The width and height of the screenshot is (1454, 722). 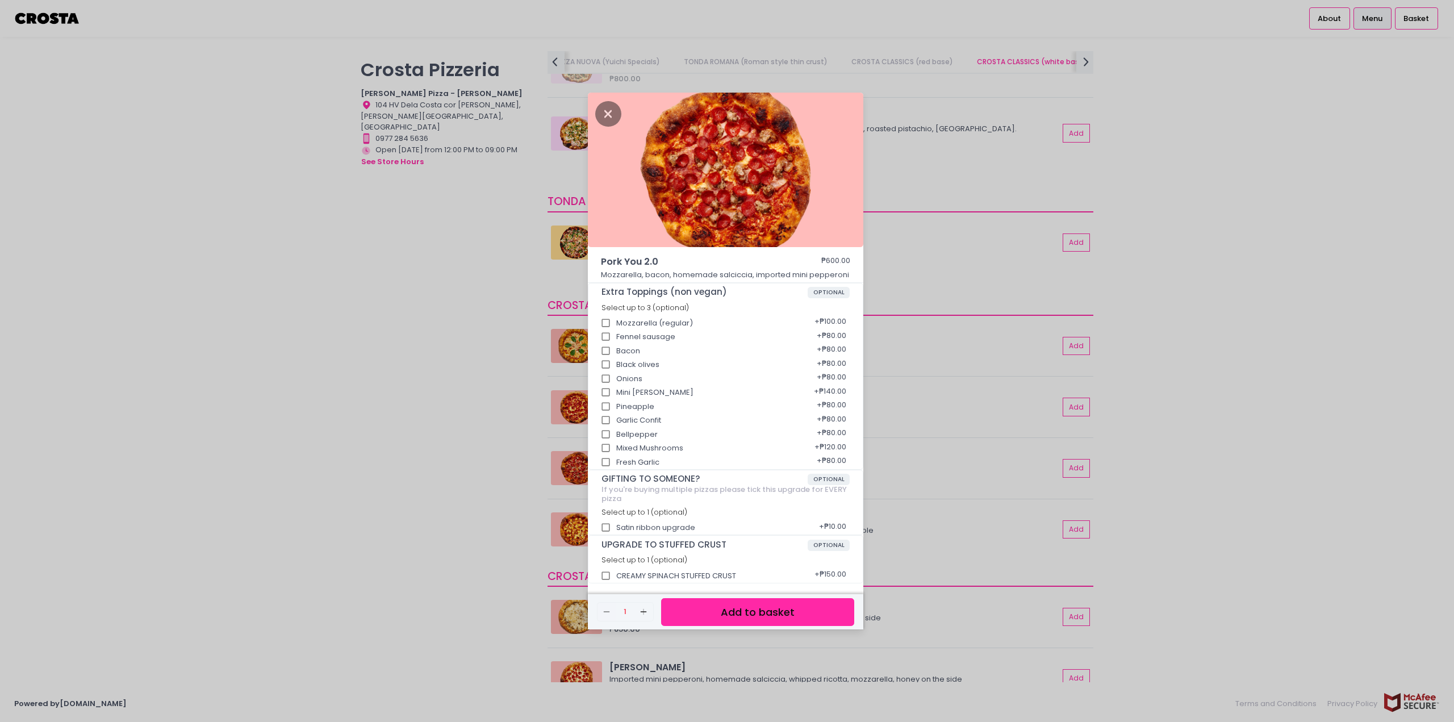 I want to click on span: UPGRADE TO STUFFED CRUST, so click(x=705, y=545).